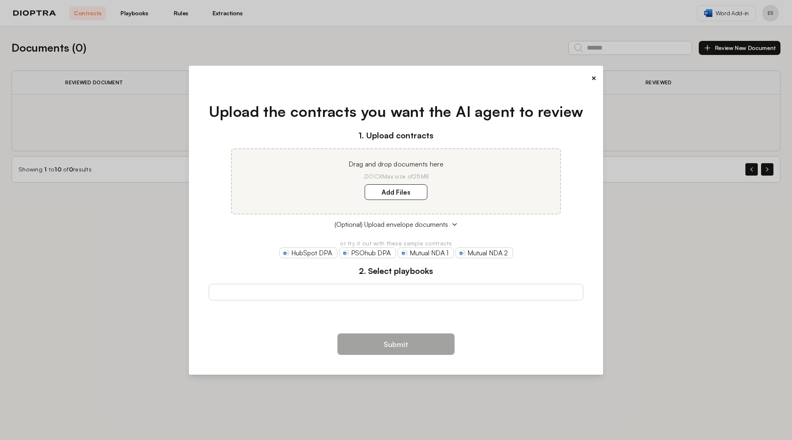 The image size is (792, 440). What do you see at coordinates (396, 224) in the screenshot?
I see `button: (Optional) Upload envelope documents` at bounding box center [396, 224].